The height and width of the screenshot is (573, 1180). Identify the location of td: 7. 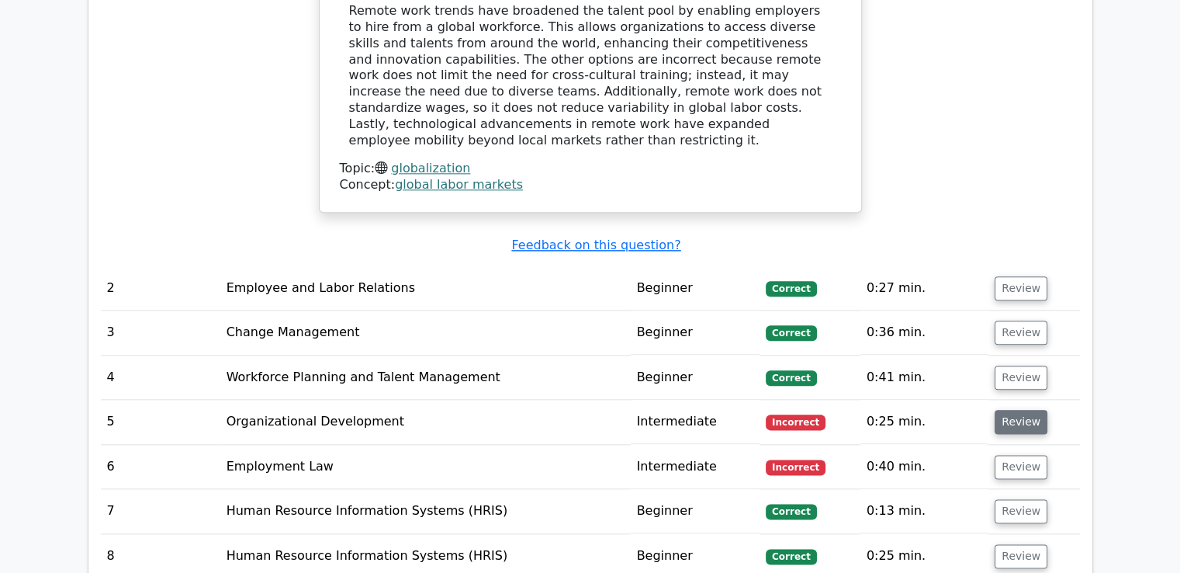
(161, 511).